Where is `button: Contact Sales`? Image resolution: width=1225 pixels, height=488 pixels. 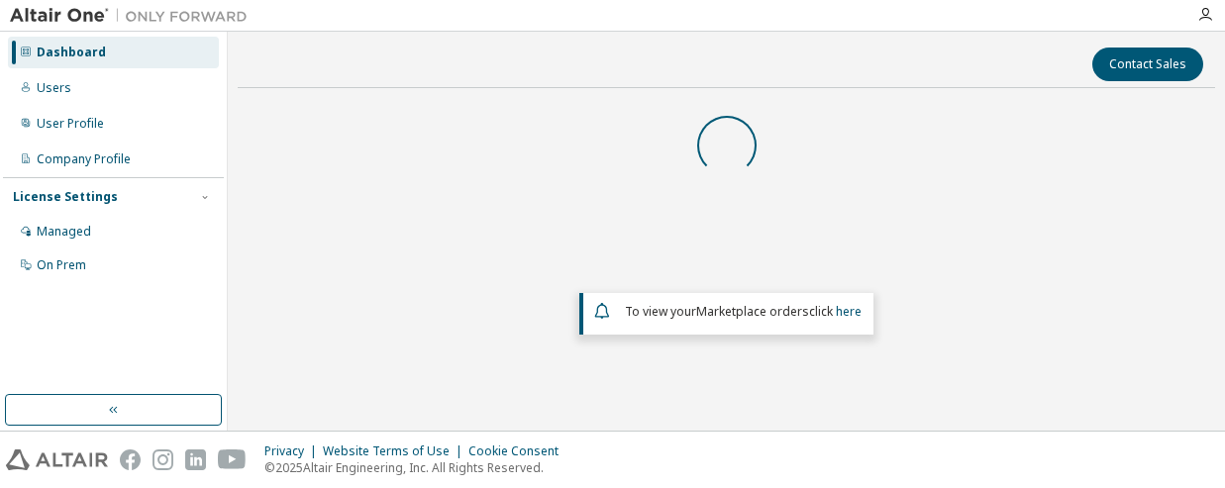
button: Contact Sales is located at coordinates (1148, 64).